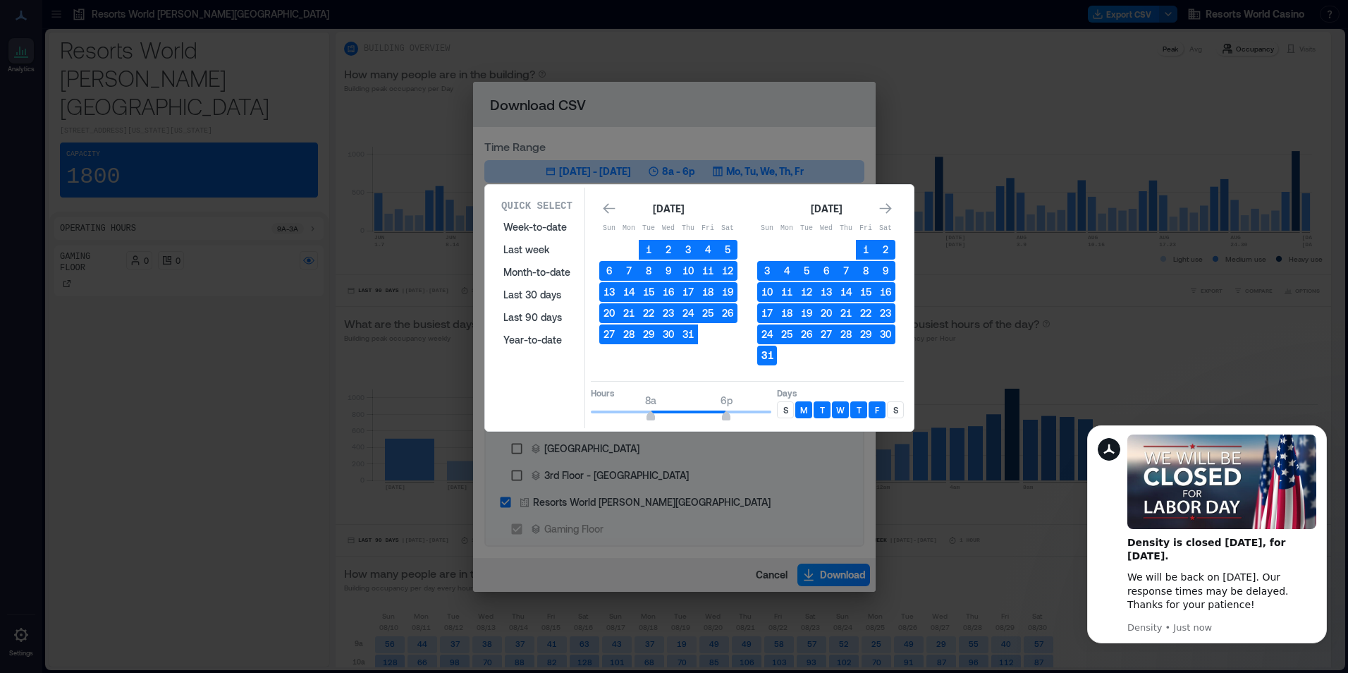 This screenshot has width=1348, height=673. Describe the element at coordinates (681, 393) in the screenshot. I see `p: Hours` at that location.